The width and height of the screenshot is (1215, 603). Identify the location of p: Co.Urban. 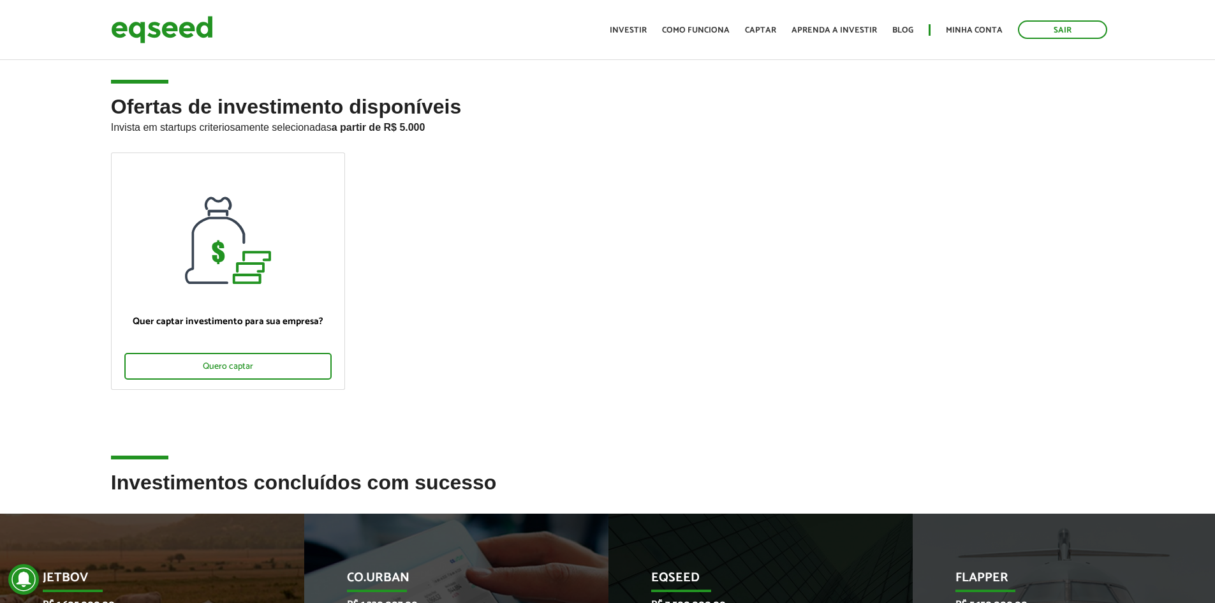
(446, 581).